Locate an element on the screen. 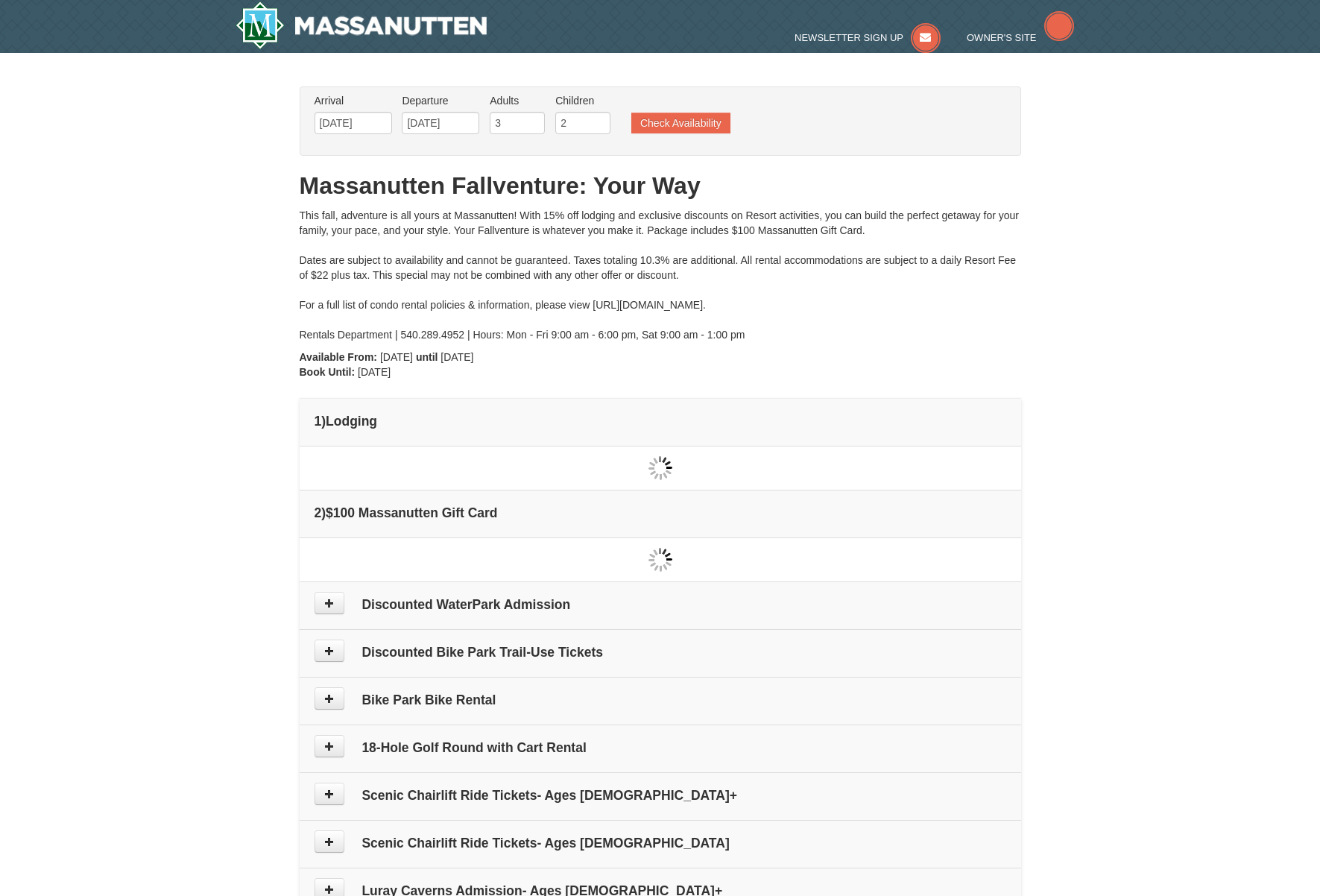 This screenshot has height=896, width=1320. h4: 1 Lodging is located at coordinates (660, 421).